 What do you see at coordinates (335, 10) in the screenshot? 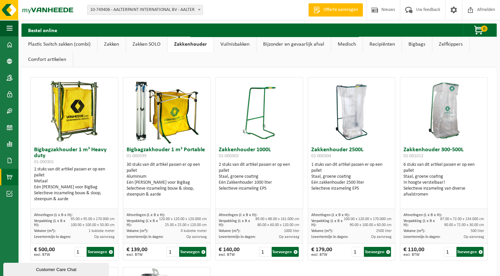
I see `a: Offerte aanvragen` at bounding box center [335, 10].